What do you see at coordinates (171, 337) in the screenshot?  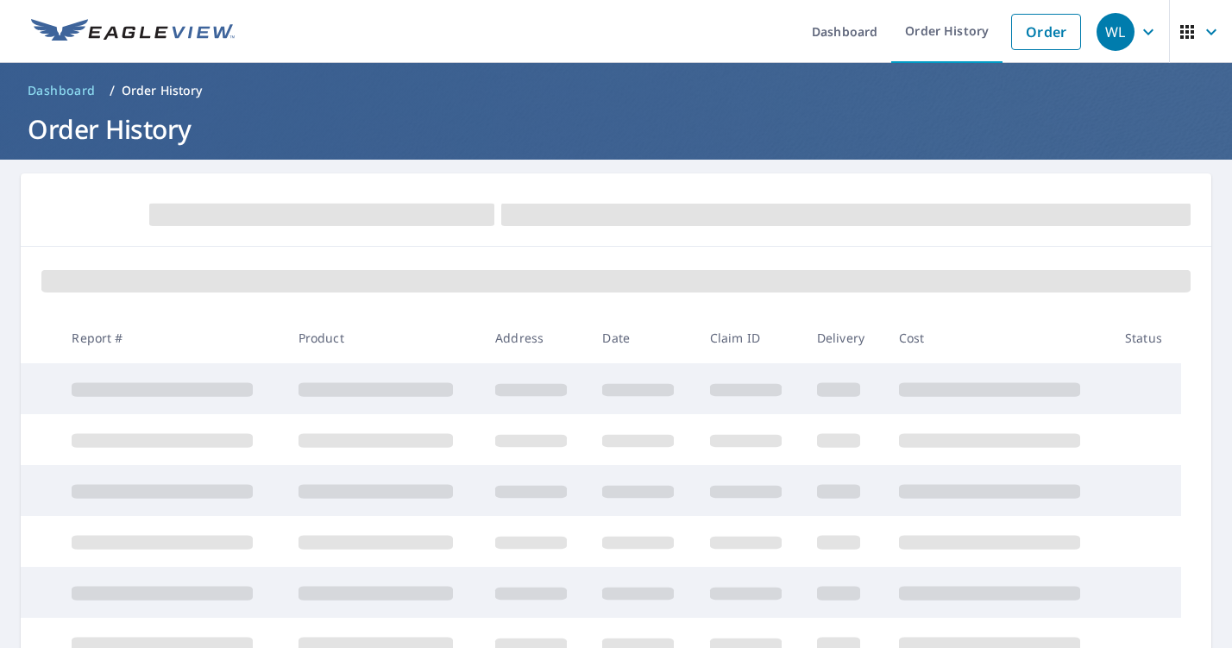 I see `th: Report #` at bounding box center [171, 337].